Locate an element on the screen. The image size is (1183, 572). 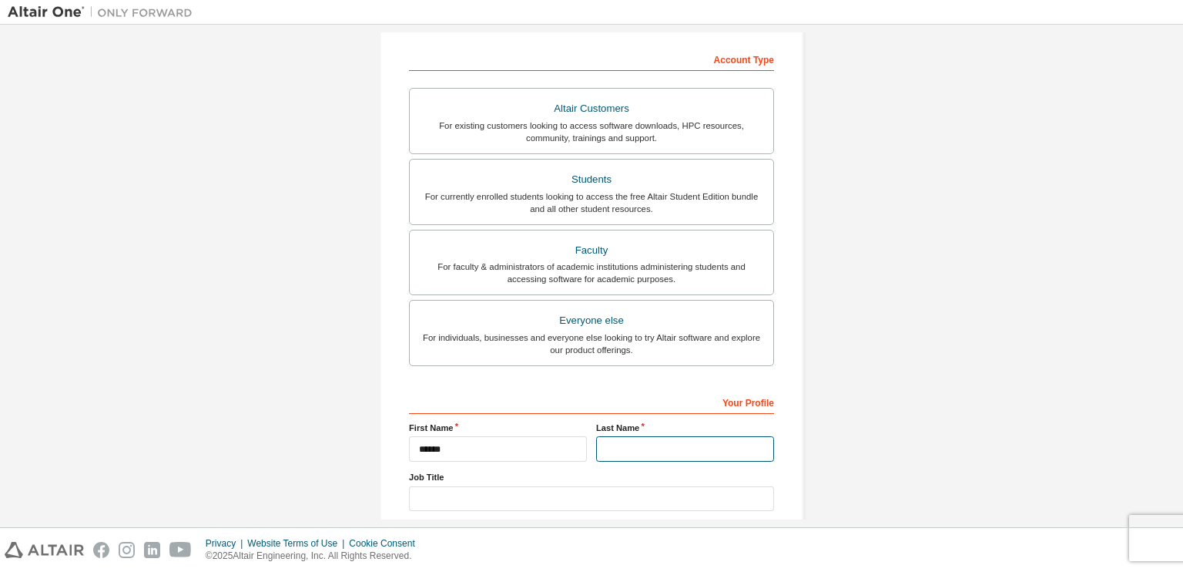
div: For individuals, businesses and everyone else looking to try Altair software and explore our prod... is located at coordinates (592, 344).